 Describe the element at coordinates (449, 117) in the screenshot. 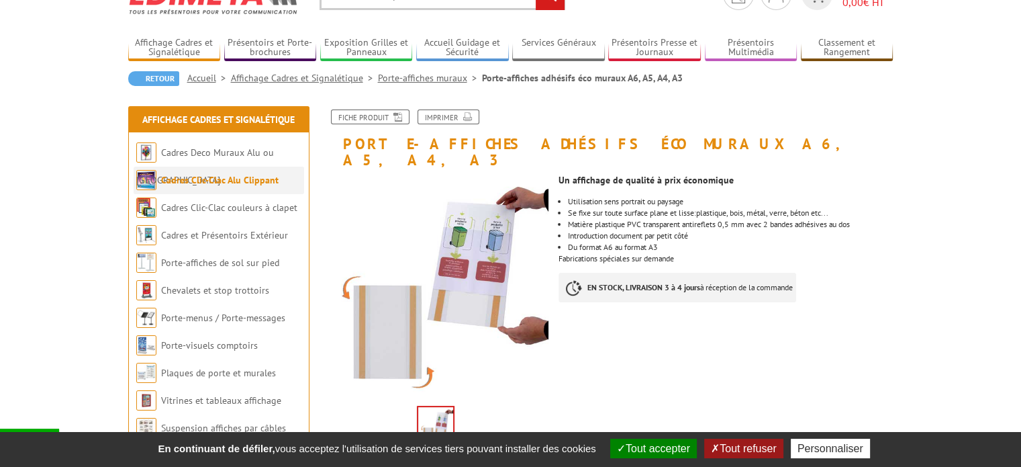

I see `a: Imprimer` at that location.